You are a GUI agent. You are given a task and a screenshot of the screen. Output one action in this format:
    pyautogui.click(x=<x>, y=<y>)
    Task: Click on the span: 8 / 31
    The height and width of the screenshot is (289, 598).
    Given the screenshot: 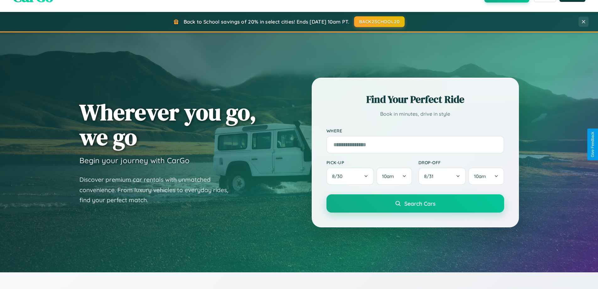 What is the action you would take?
    pyautogui.click(x=431, y=176)
    